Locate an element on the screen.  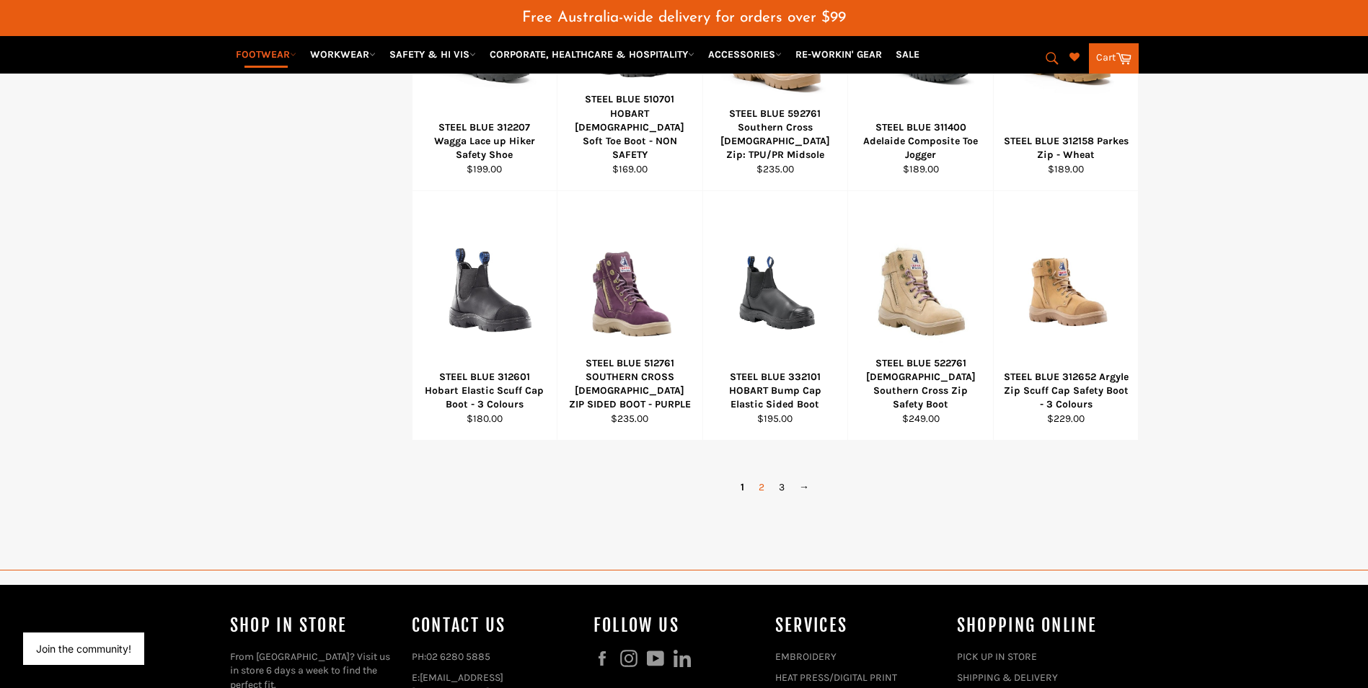
a: HEAT PRESS/DIGITAL PRINT is located at coordinates (836, 677).